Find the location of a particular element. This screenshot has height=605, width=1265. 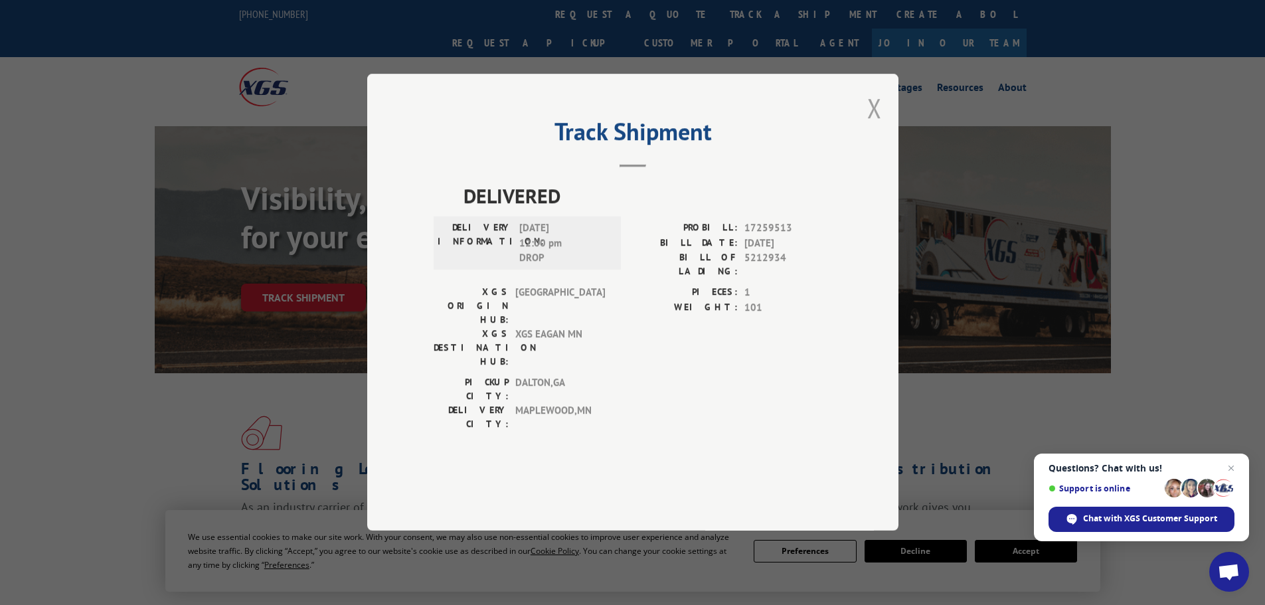

h2: Track Shipment is located at coordinates (633, 135).